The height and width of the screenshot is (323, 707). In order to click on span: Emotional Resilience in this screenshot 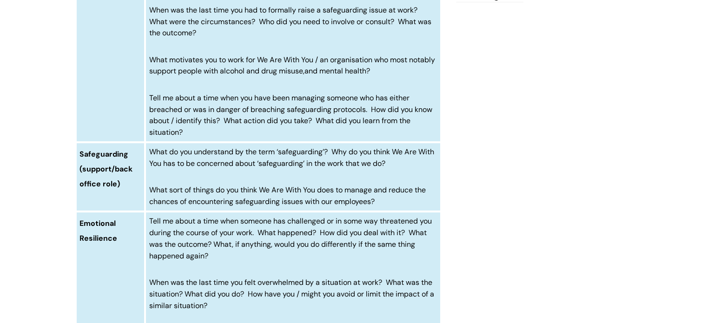, I will do `click(98, 231)`.